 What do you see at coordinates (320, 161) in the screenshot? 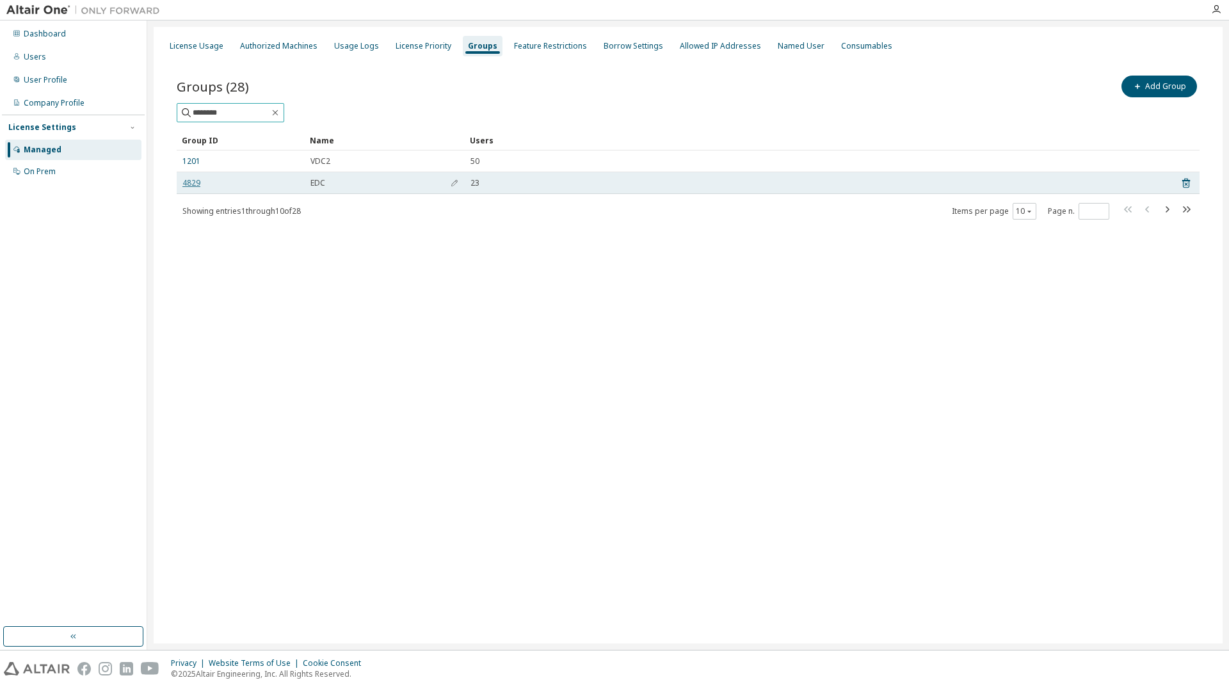
I see `span: VDC2` at bounding box center [320, 161].